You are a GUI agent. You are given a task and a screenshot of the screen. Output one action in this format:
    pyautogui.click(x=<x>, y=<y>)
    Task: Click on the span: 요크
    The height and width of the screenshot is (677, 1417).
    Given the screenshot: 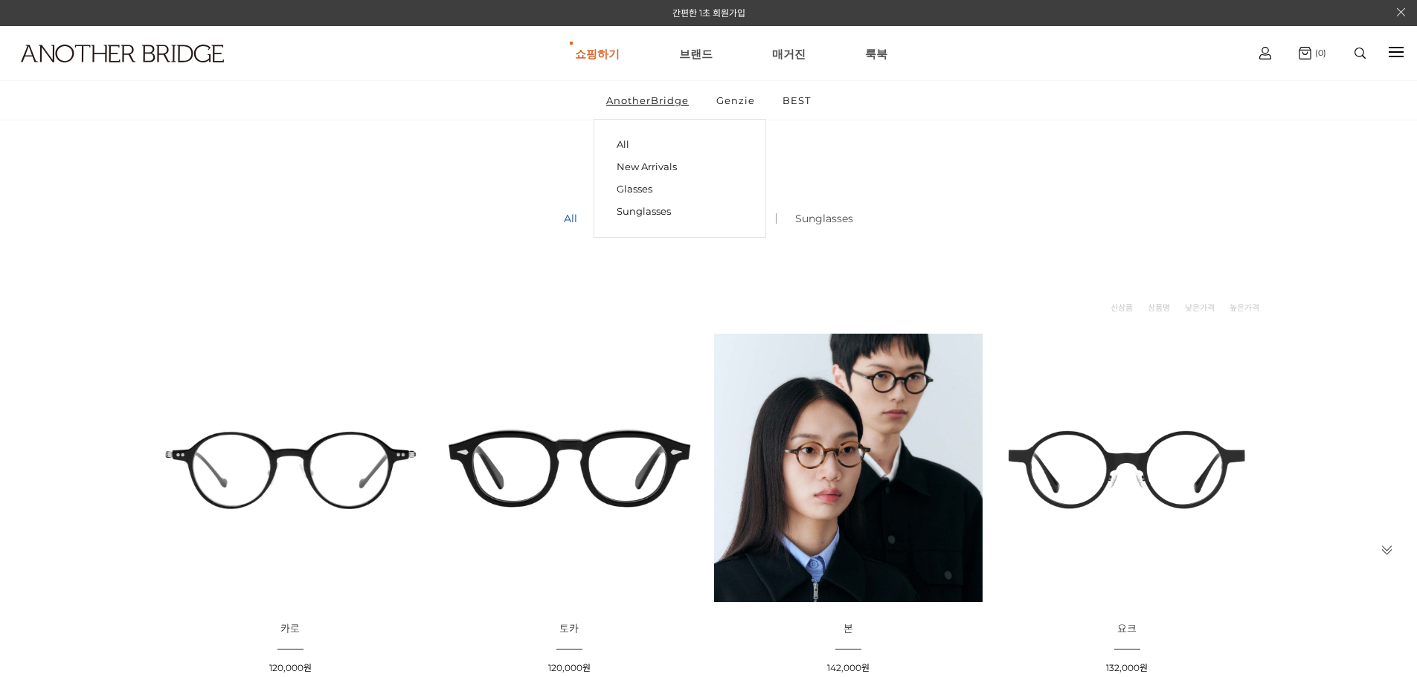 What is the action you would take?
    pyautogui.click(x=1127, y=629)
    